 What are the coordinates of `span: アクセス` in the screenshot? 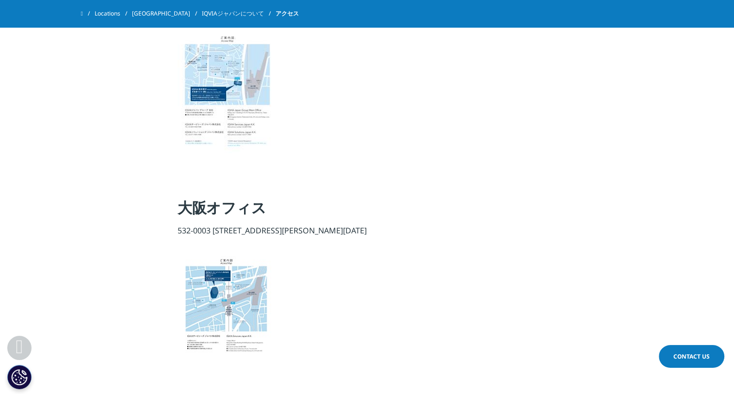 It's located at (287, 14).